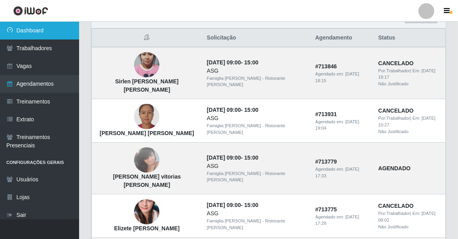  What do you see at coordinates (409, 38) in the screenshot?
I see `th: Status` at bounding box center [409, 38].